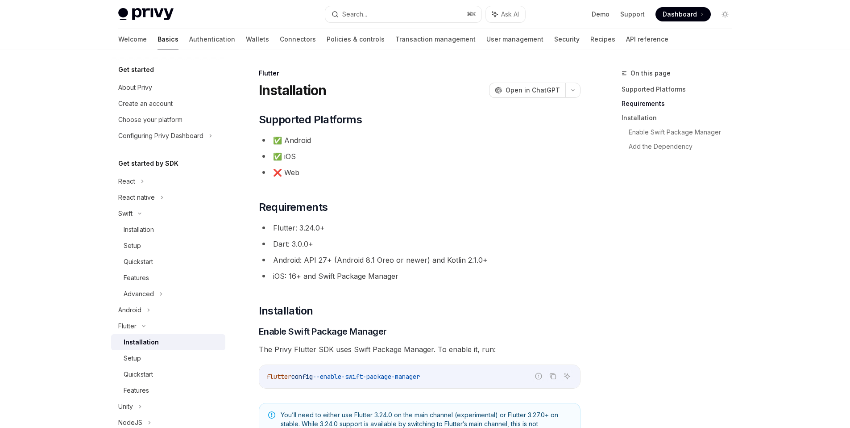 Image resolution: width=850 pixels, height=428 pixels. Describe the element at coordinates (125, 406) in the screenshot. I see `div: Unity` at that location.